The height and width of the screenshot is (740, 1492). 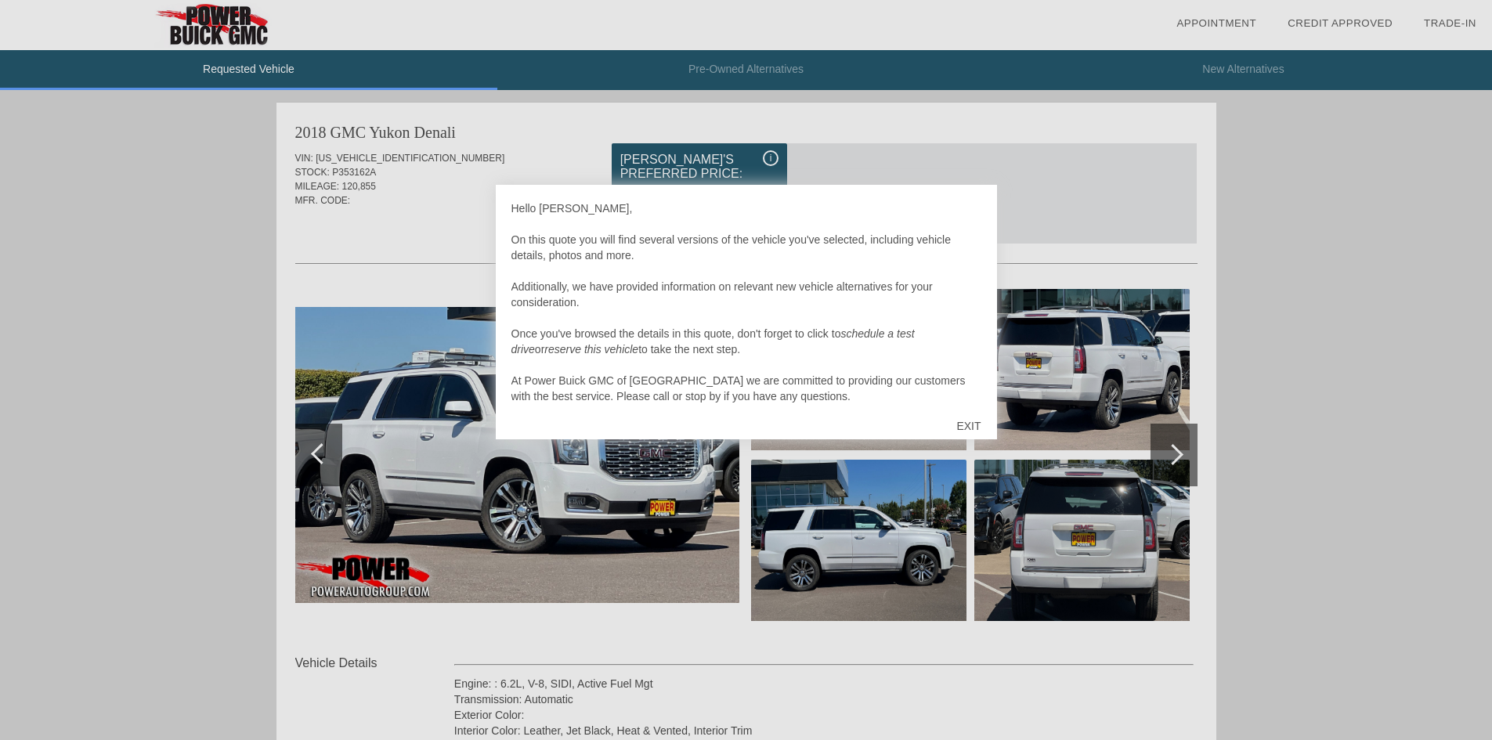 I want to click on a: Trade-In, so click(x=1450, y=23).